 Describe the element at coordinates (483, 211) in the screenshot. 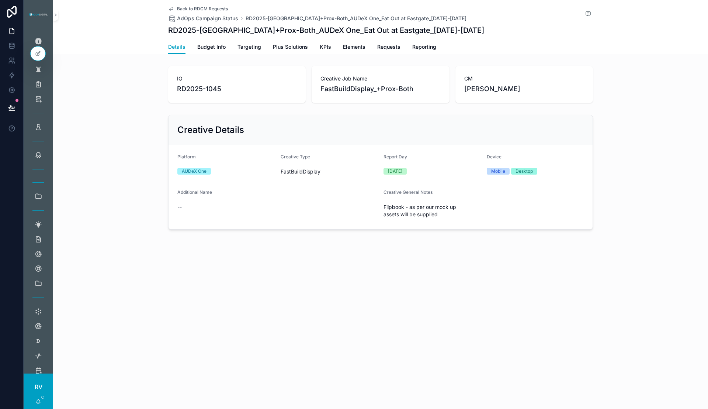

I see `span: Flipbook - as per our mock up assets will be supplied` at that location.